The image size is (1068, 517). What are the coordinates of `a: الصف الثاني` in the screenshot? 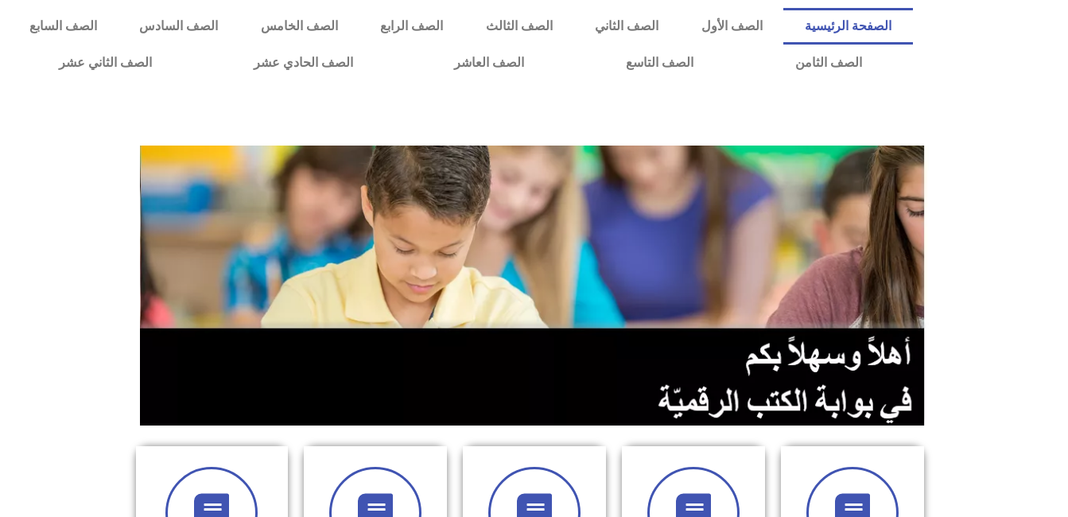 It's located at (626, 26).